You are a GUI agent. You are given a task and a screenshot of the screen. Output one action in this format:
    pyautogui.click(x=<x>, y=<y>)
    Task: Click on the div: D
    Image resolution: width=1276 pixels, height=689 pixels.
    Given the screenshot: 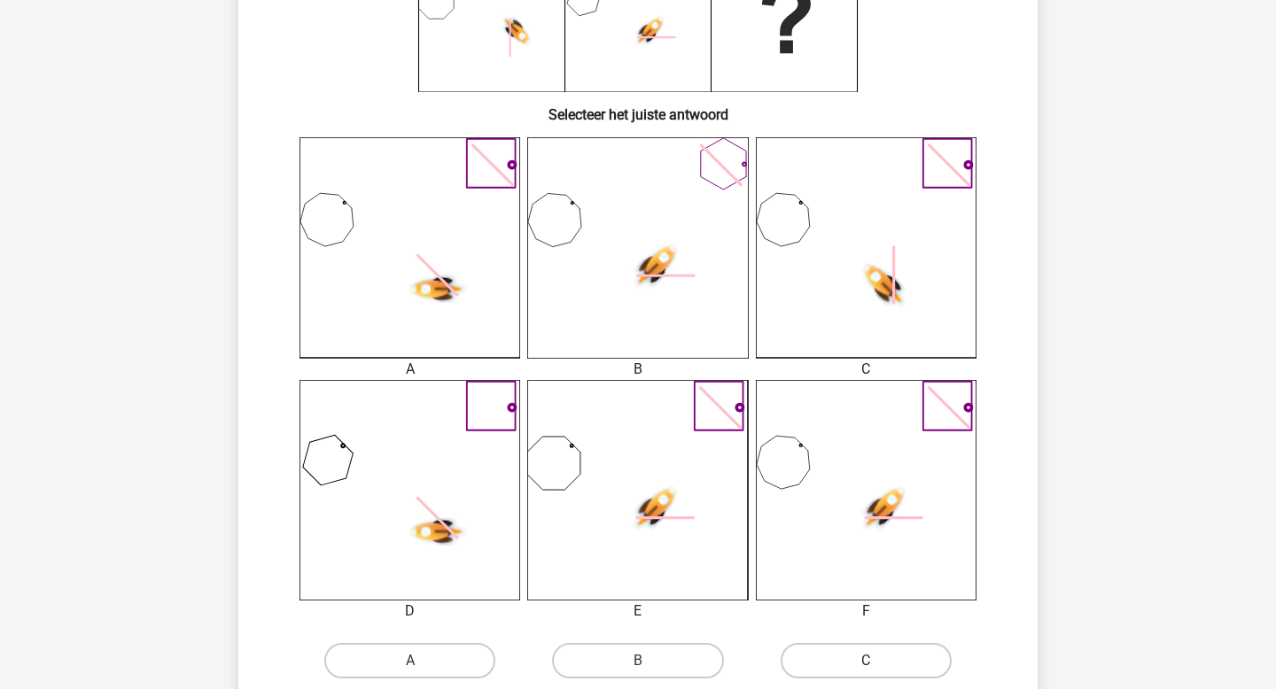 What is the action you would take?
    pyautogui.click(x=409, y=611)
    